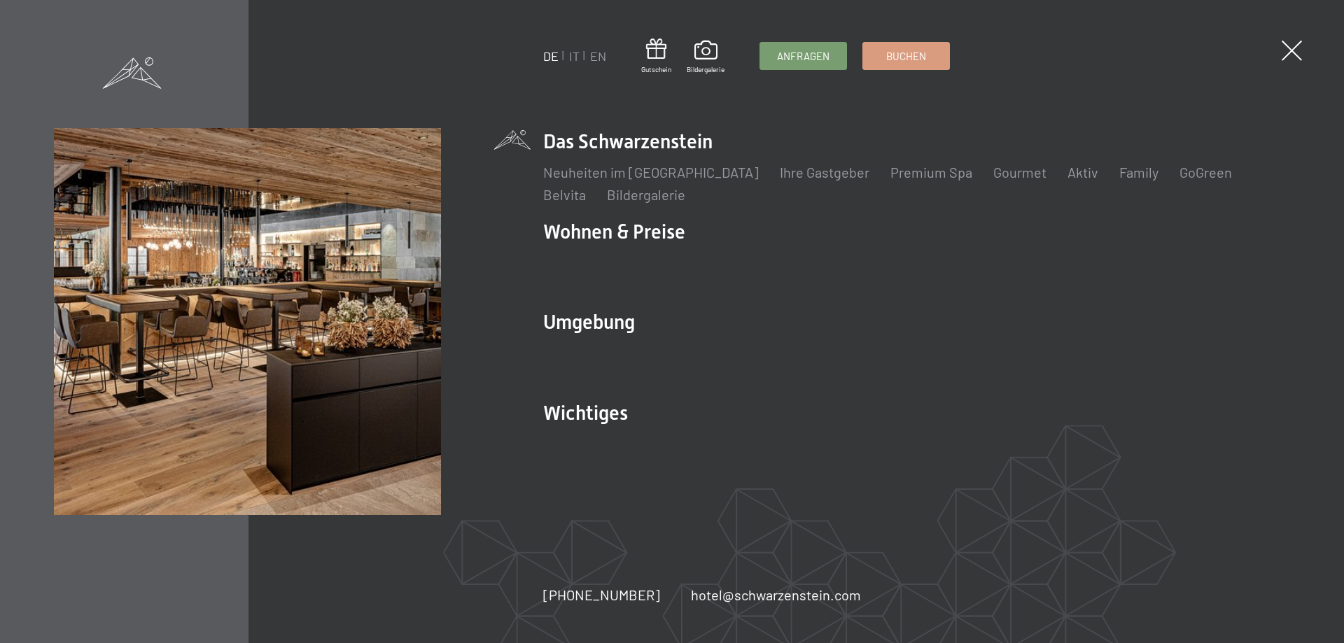 The image size is (1344, 643). What do you see at coordinates (906, 56) in the screenshot?
I see `a: Buchen` at bounding box center [906, 56].